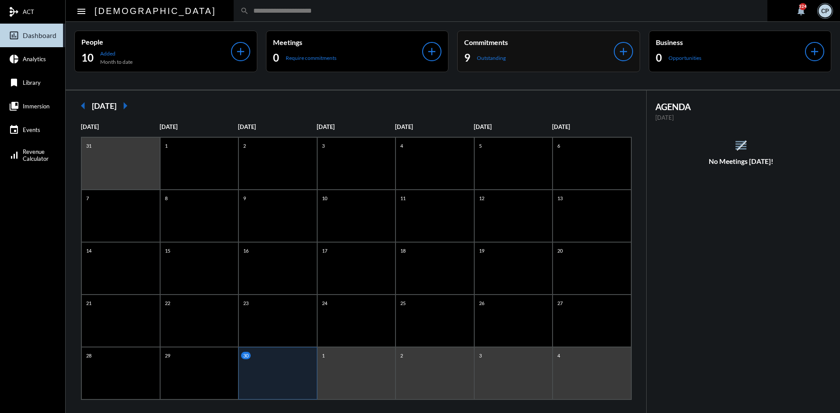 This screenshot has height=413, width=840. I want to click on p: 11, so click(403, 198).